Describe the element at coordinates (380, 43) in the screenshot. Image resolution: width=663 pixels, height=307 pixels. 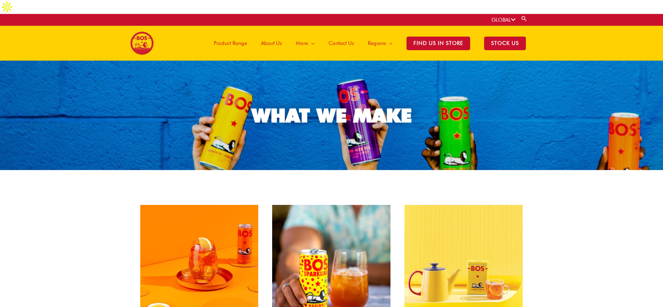
I see `a: Regions` at that location.